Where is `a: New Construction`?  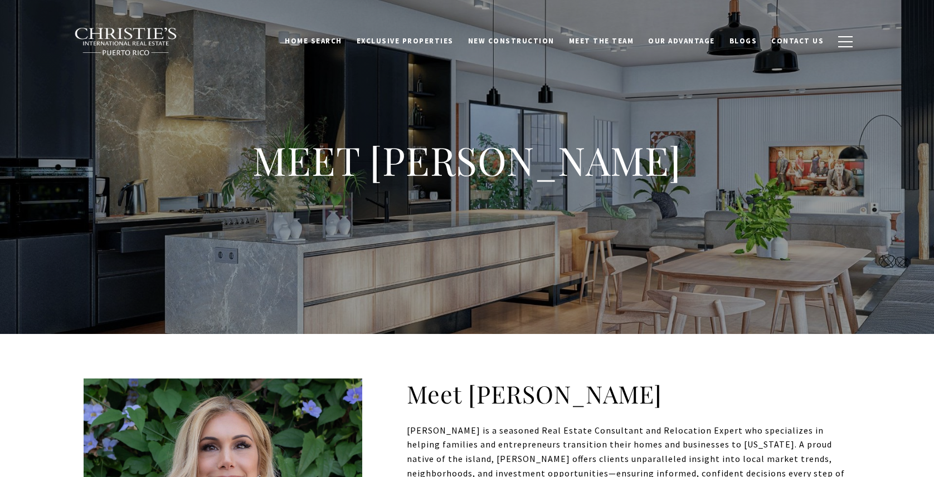
a: New Construction is located at coordinates (511, 41).